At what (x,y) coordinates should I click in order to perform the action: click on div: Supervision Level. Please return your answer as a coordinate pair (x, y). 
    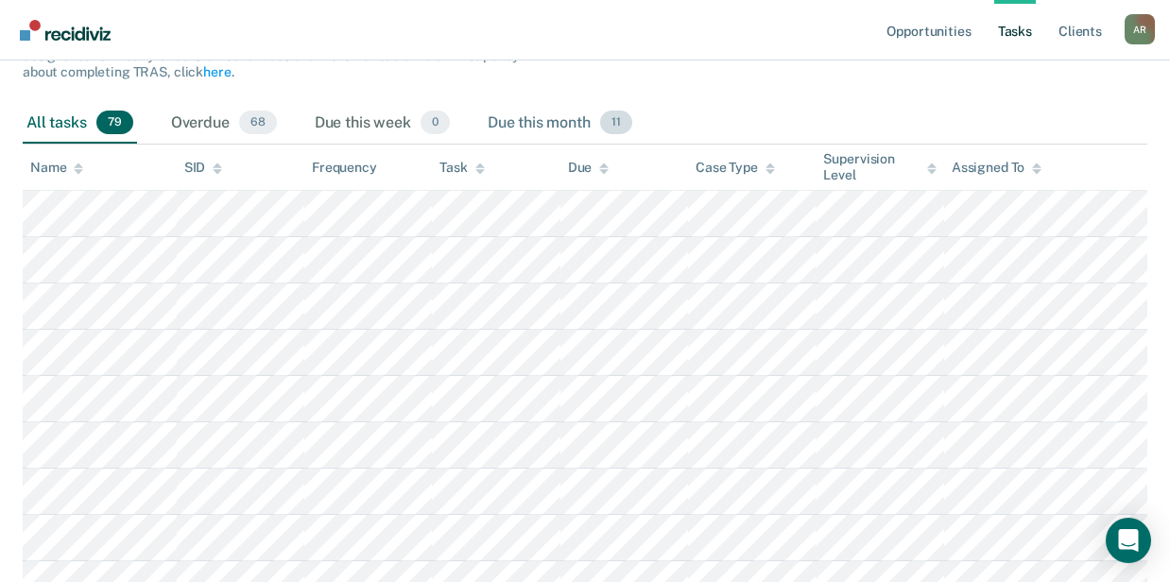
    Looking at the image, I should click on (879, 167).